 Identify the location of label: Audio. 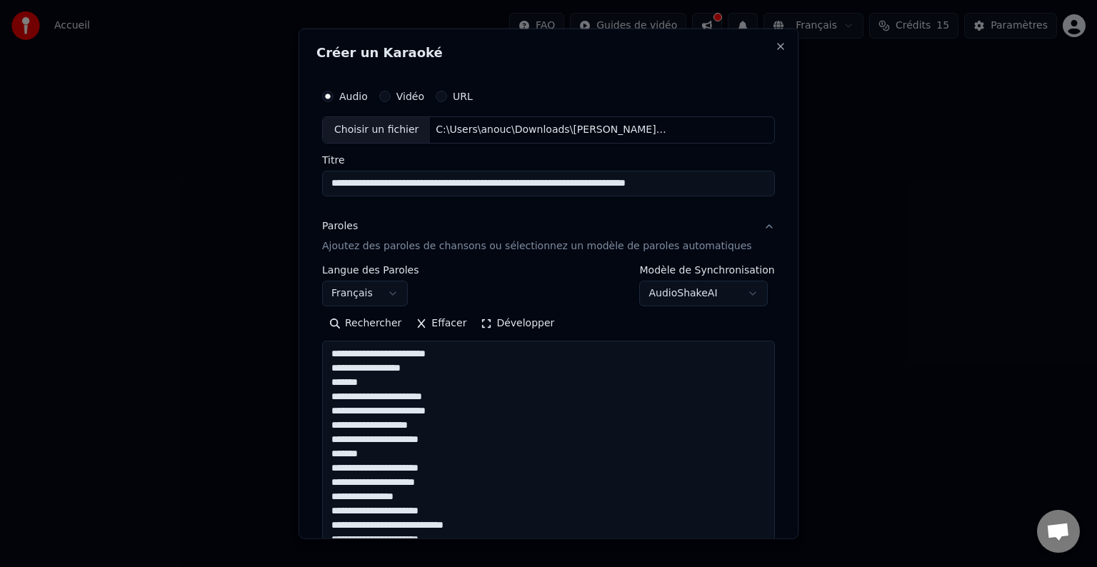
(353, 96).